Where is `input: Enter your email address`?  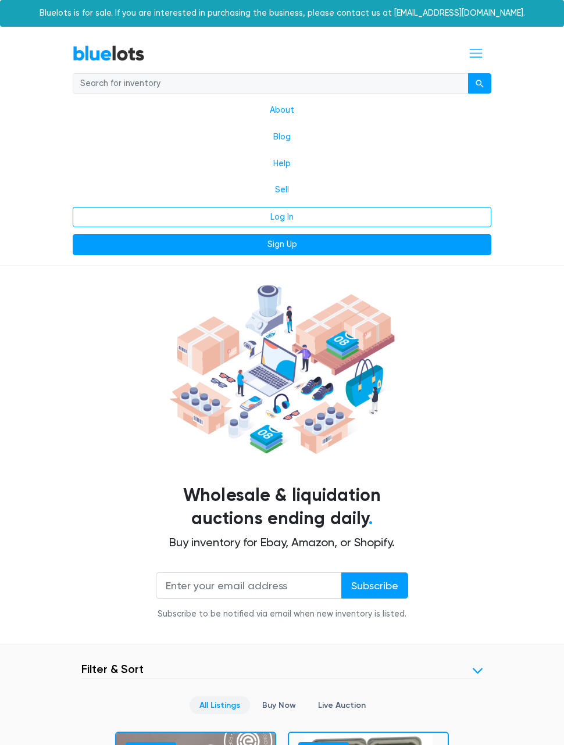 input: Enter your email address is located at coordinates (249, 585).